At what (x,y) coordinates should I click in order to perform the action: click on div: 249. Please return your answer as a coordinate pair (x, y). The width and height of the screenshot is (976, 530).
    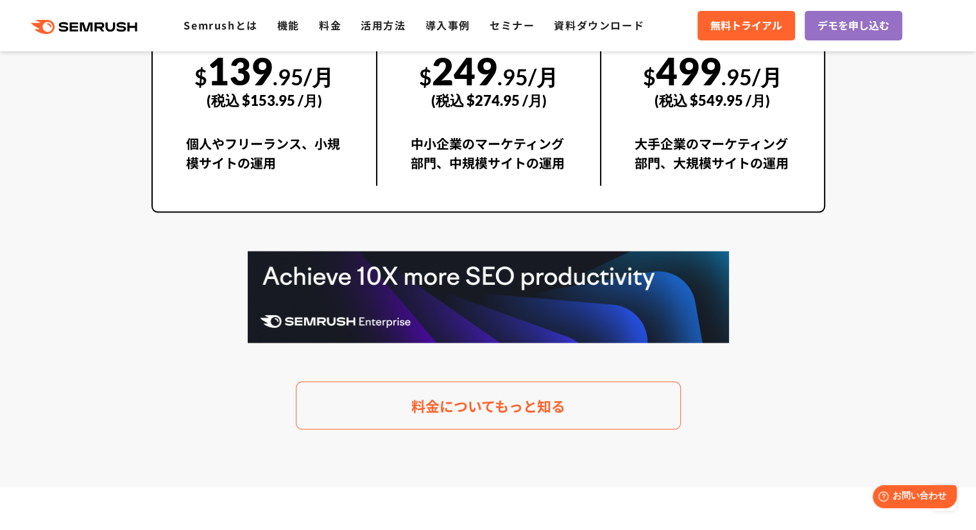
    Looking at the image, I should click on (488, 79).